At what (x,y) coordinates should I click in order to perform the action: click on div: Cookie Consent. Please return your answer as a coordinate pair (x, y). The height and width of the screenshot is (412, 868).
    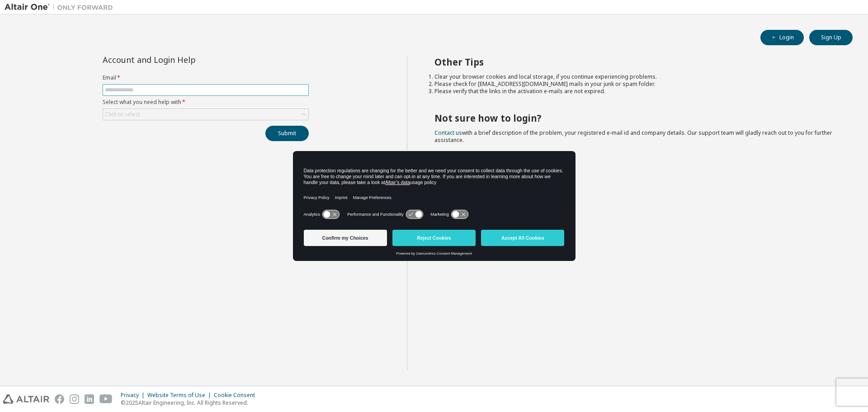
    Looking at the image, I should click on (237, 395).